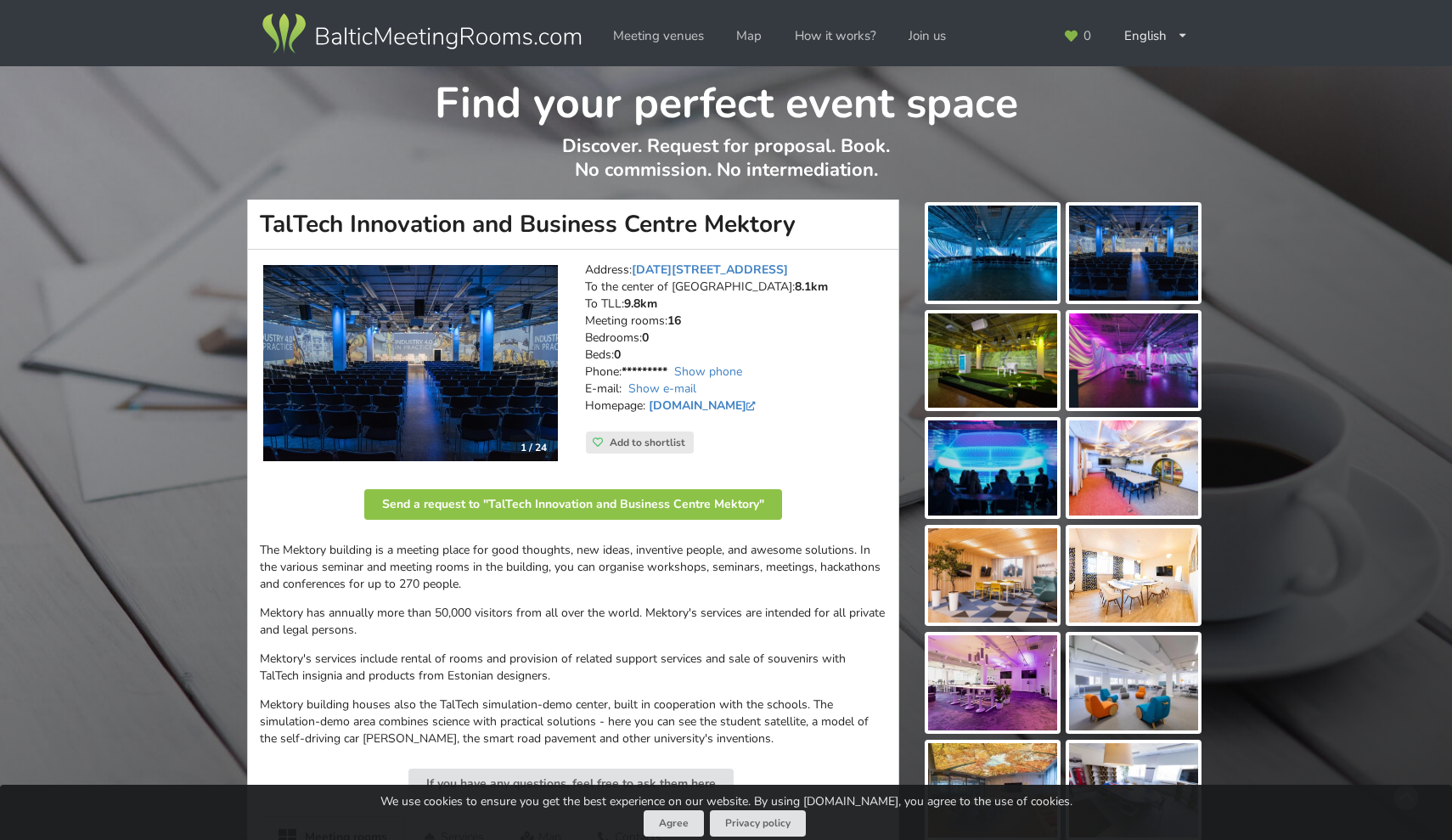 The image size is (1452, 840). What do you see at coordinates (410, 363) in the screenshot?
I see `img: Conference centre | Tallinn | TalTech Innovation and Business Centre Mektory` at bounding box center [410, 363].